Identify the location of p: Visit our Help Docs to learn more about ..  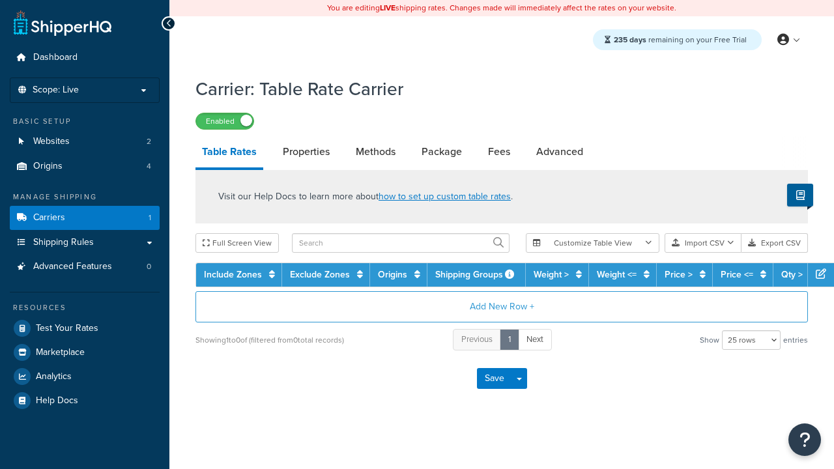
(366, 197).